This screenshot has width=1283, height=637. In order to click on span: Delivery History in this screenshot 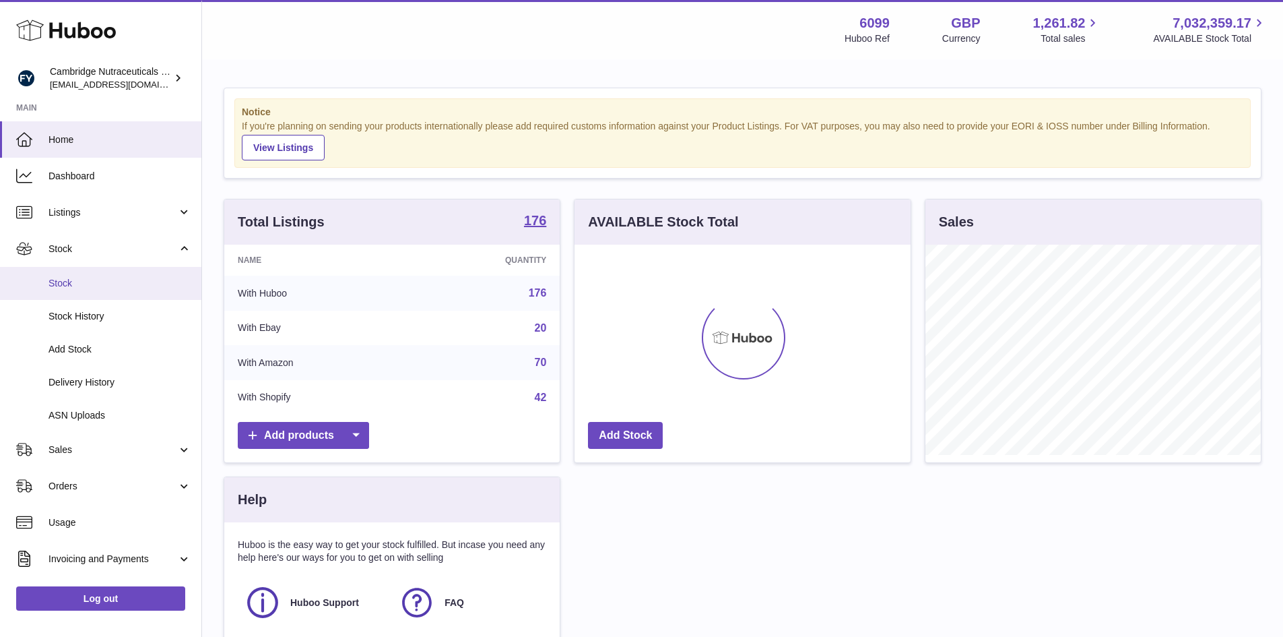, I will do `click(120, 382)`.